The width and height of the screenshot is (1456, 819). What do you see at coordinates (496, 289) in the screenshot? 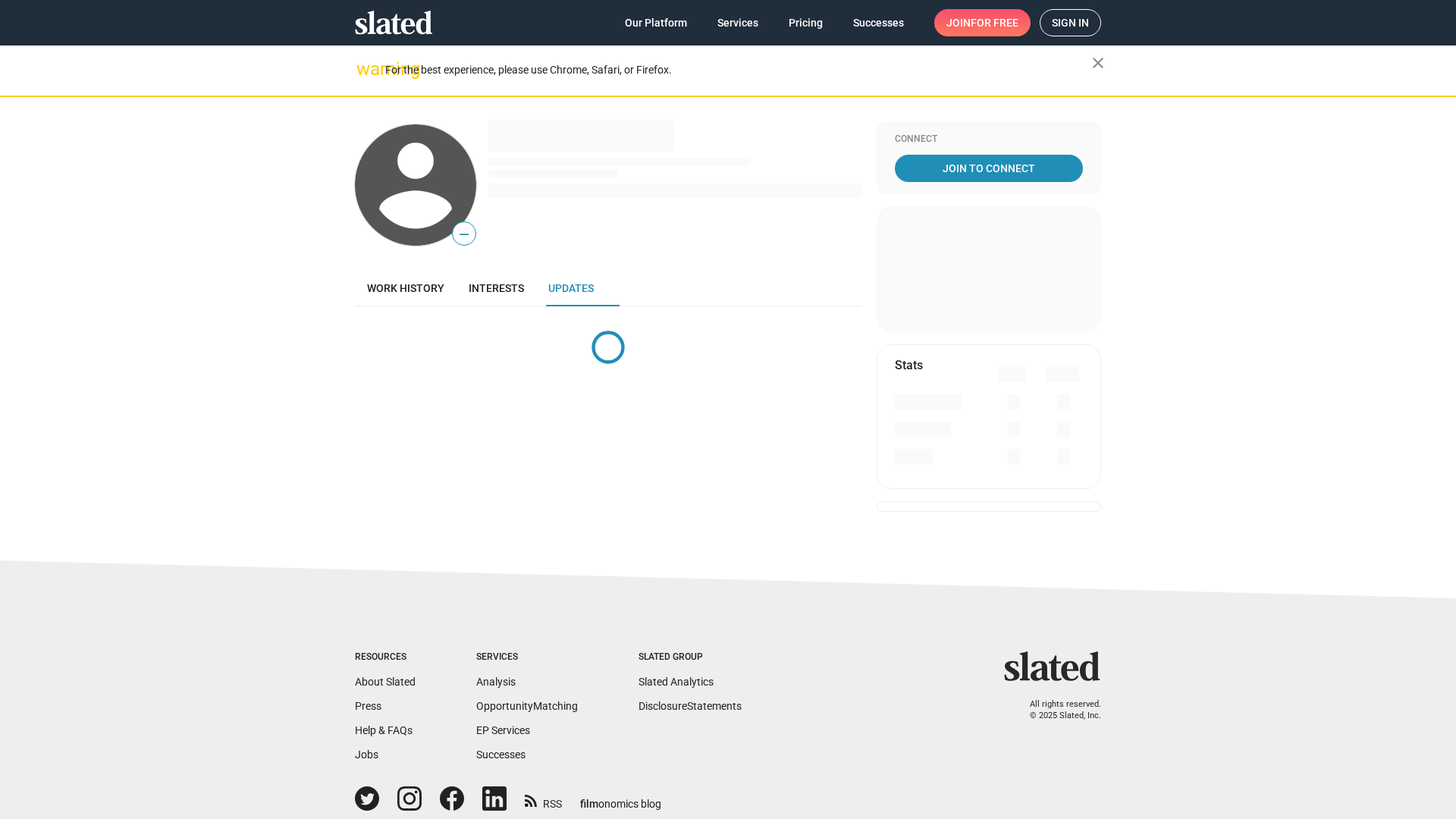
I see `a: Interests` at bounding box center [496, 289].